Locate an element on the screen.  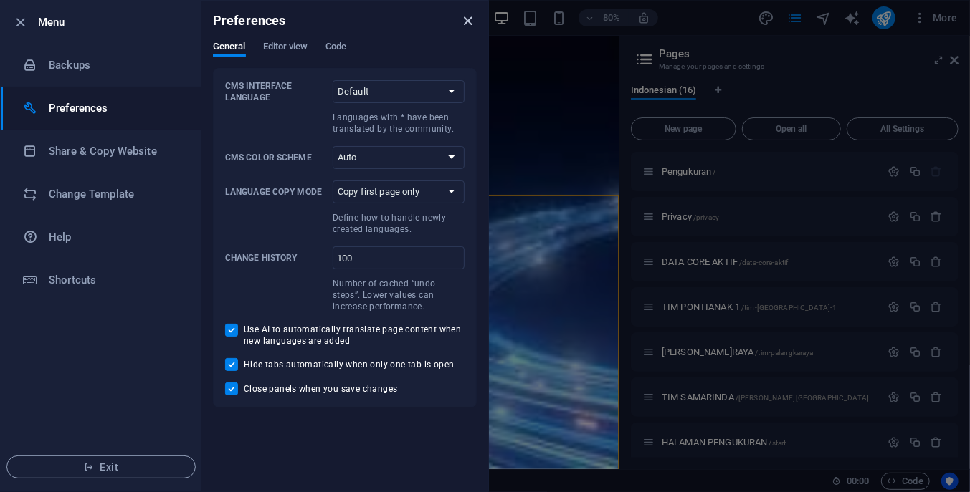
button: close is located at coordinates (468, 21).